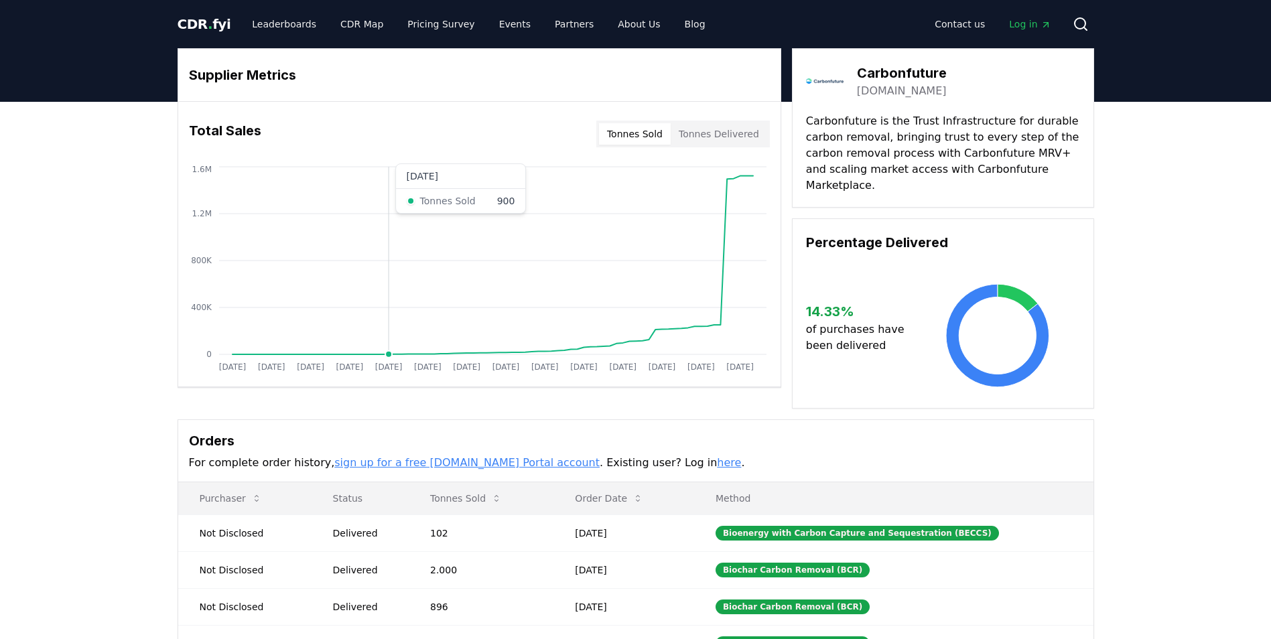 Image resolution: width=1271 pixels, height=639 pixels. Describe the element at coordinates (204, 24) in the screenshot. I see `a: CDR.fyi` at that location.